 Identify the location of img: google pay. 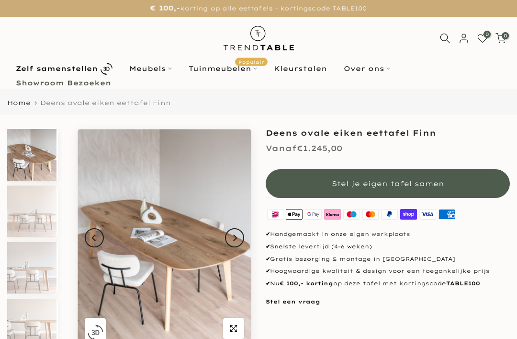
(314, 214).